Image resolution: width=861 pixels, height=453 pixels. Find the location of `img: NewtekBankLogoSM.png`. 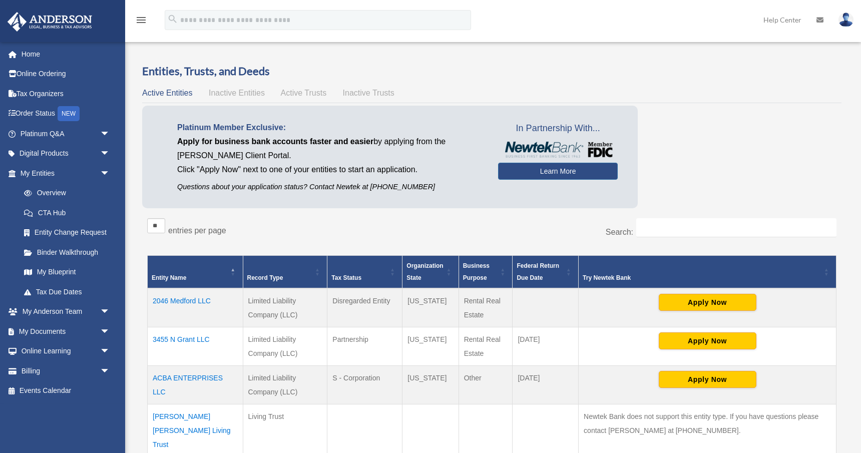

img: NewtekBankLogoSM.png is located at coordinates (558, 150).